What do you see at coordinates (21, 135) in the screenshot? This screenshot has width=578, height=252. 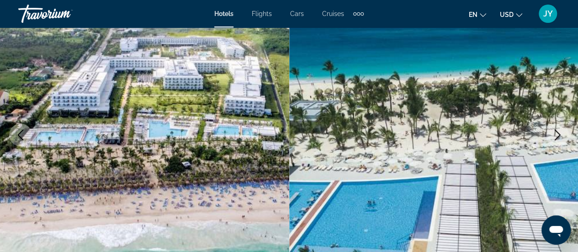 I see `button: Previous image` at bounding box center [21, 135].